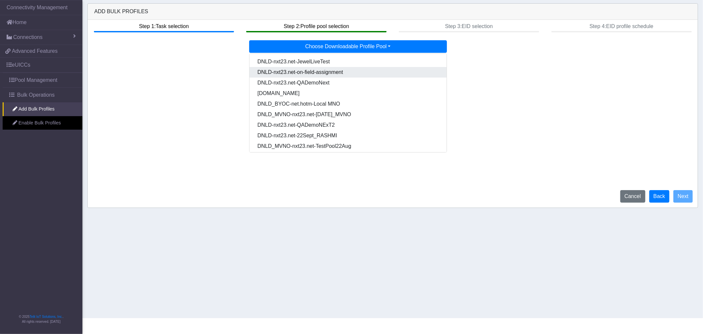 The width and height of the screenshot is (703, 334). Describe the element at coordinates (43, 80) in the screenshot. I see `a: Pool Management` at that location.